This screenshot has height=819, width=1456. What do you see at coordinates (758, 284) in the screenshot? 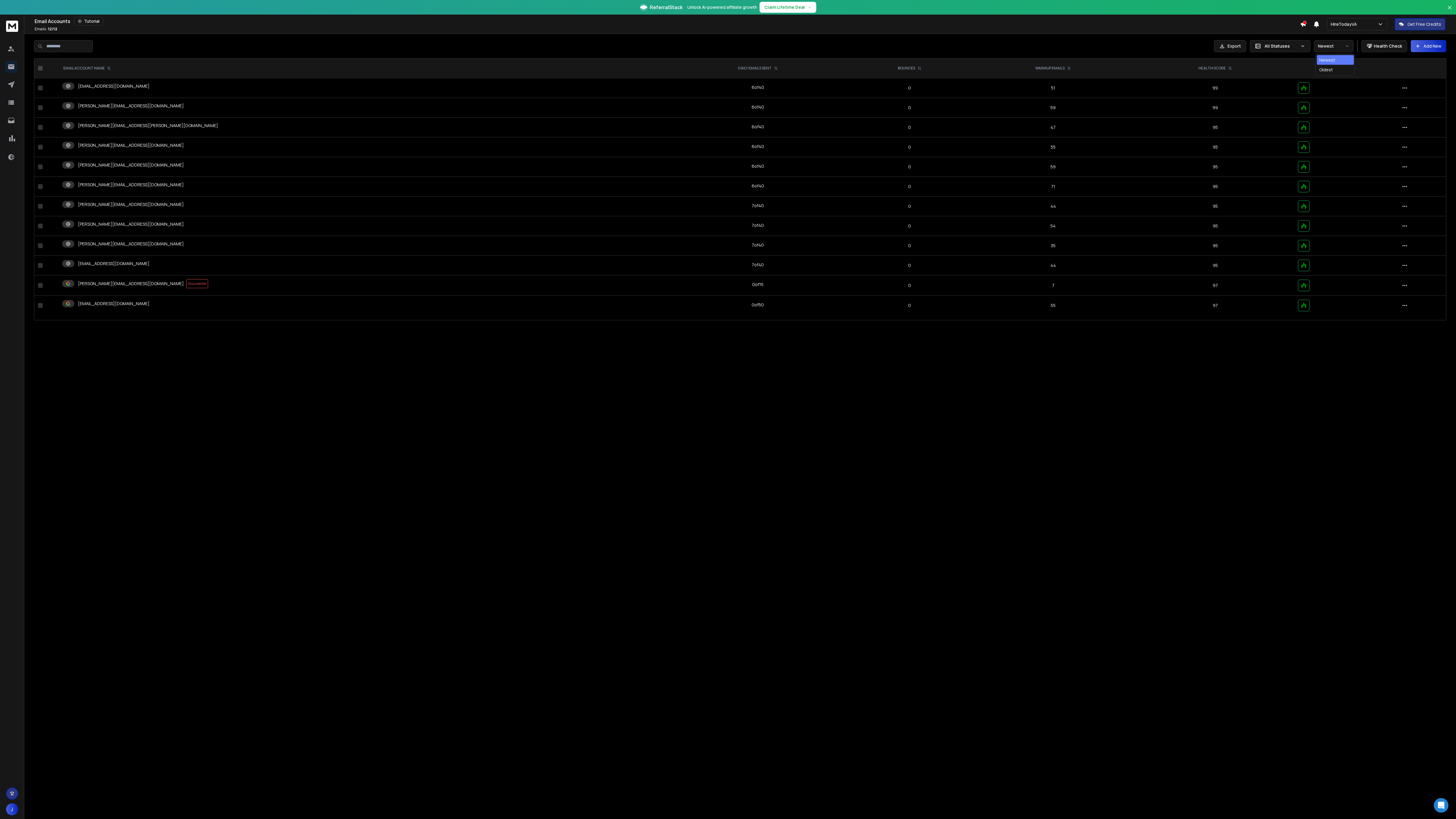
I see `div: 0 of 15` at bounding box center [758, 284].